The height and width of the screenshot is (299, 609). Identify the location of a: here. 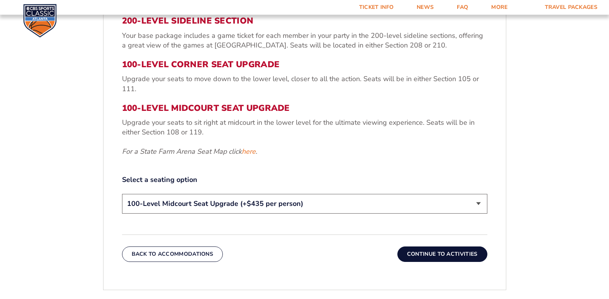
(249, 151).